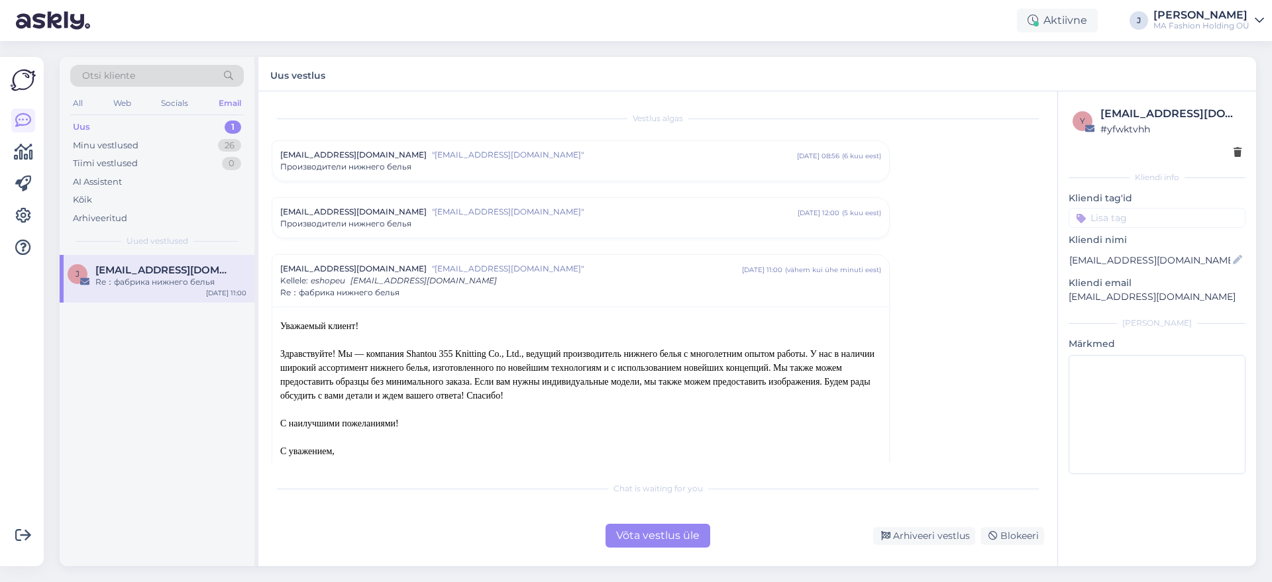 The image size is (1272, 582). Describe the element at coordinates (340, 293) in the screenshot. I see `span: Re：фабрика нижнего белья` at that location.